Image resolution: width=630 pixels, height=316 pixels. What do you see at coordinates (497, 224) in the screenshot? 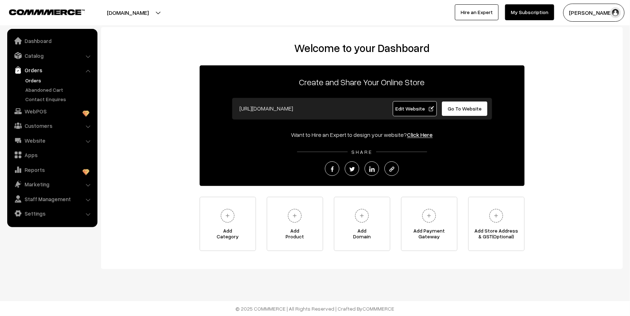
I see `a: Add Store Address& GST(Optional)` at bounding box center [497, 224].